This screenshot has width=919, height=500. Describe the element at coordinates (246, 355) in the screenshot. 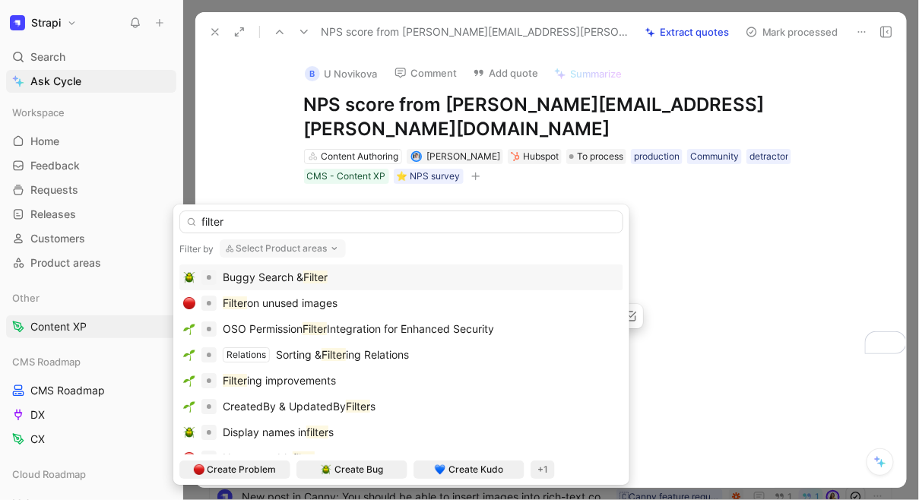

I see `div: Relations` at that location.